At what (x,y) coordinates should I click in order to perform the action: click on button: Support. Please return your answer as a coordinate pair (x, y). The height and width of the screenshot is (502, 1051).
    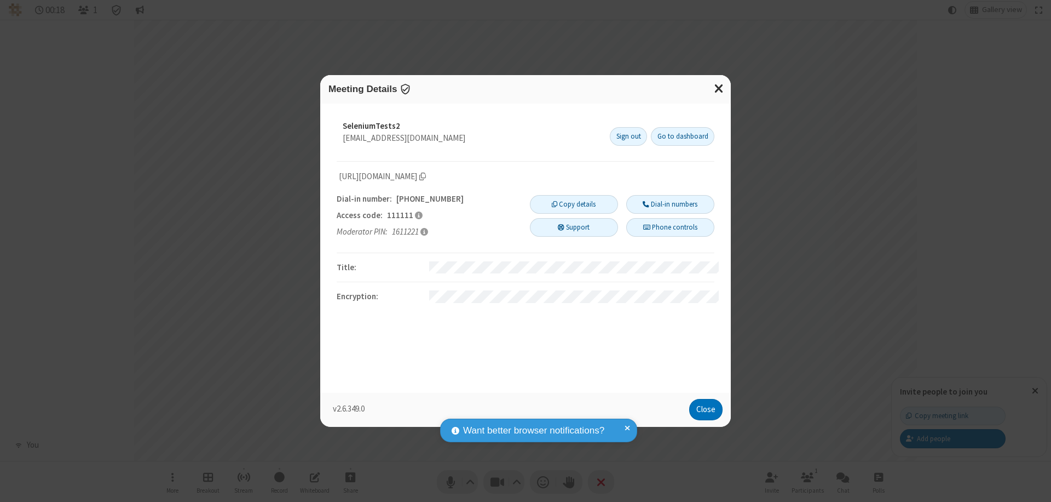
    Looking at the image, I should click on (574, 227).